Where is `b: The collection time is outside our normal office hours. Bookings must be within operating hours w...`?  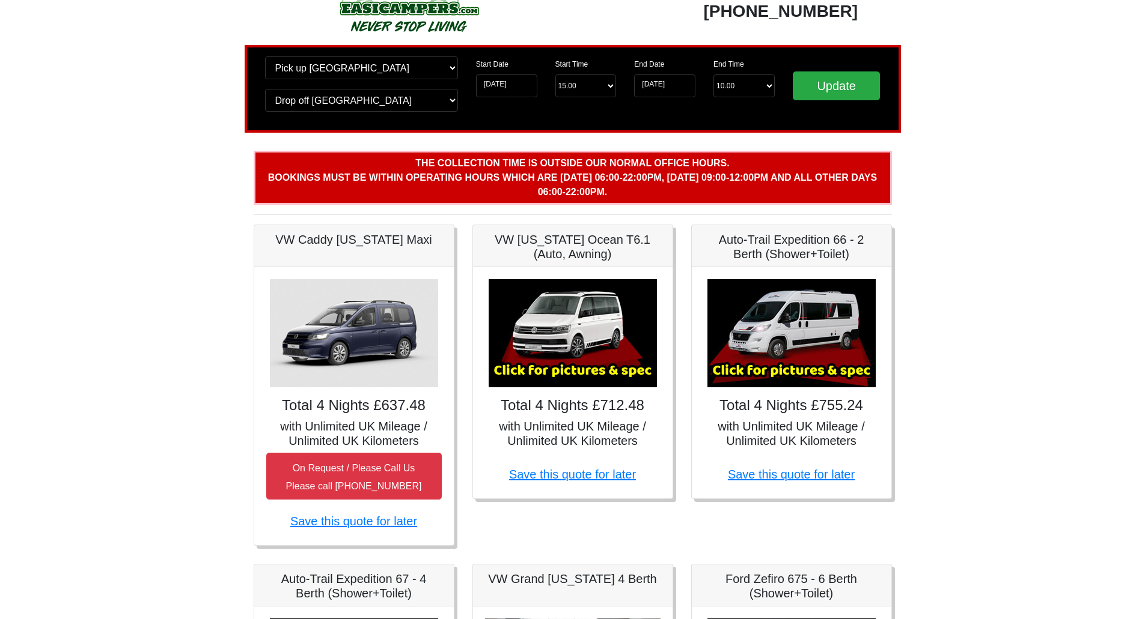
b: The collection time is outside our normal office hours. Bookings must be within operating hours w... is located at coordinates (572, 177).